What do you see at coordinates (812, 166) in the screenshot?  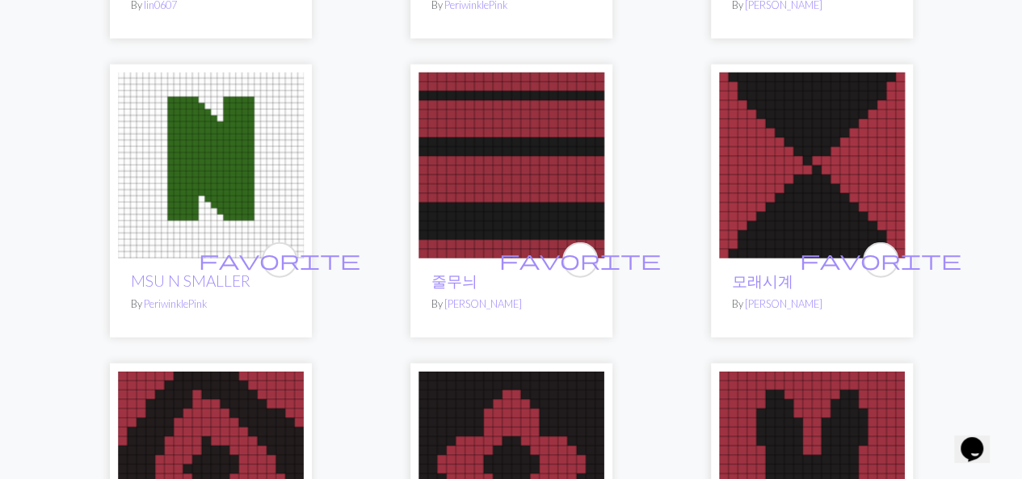 I see `img: 무제172_20251002112153.png` at bounding box center [812, 166].